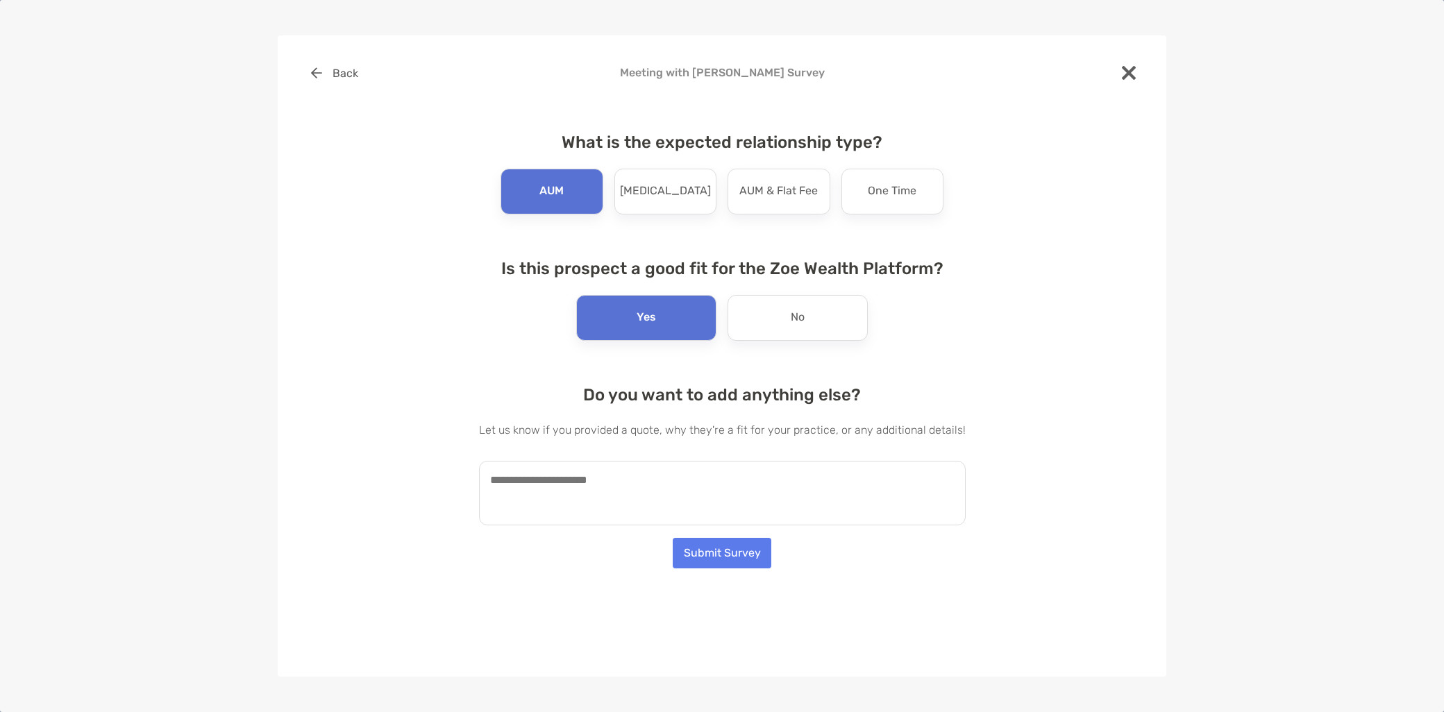 Image resolution: width=1444 pixels, height=712 pixels. Describe the element at coordinates (778, 192) in the screenshot. I see `p: AUM & Flat Fee` at that location.